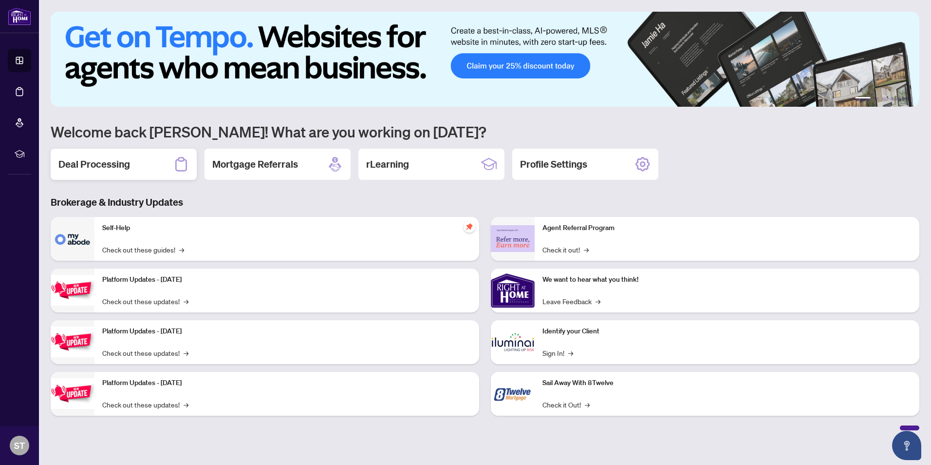 This screenshot has height=465, width=931. What do you see at coordinates (19, 16) in the screenshot?
I see `img: logo` at bounding box center [19, 16].